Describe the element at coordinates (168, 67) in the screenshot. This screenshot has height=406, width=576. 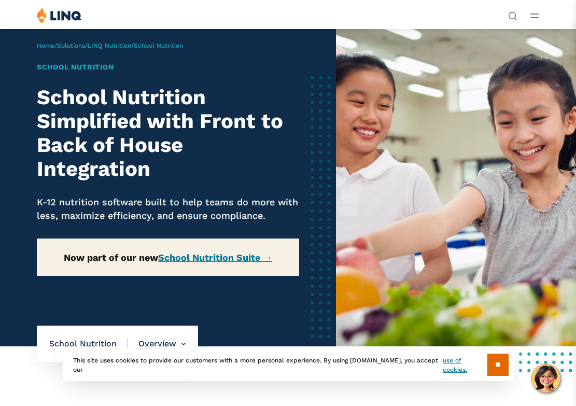
I see `h1: School Nutrition` at that location.